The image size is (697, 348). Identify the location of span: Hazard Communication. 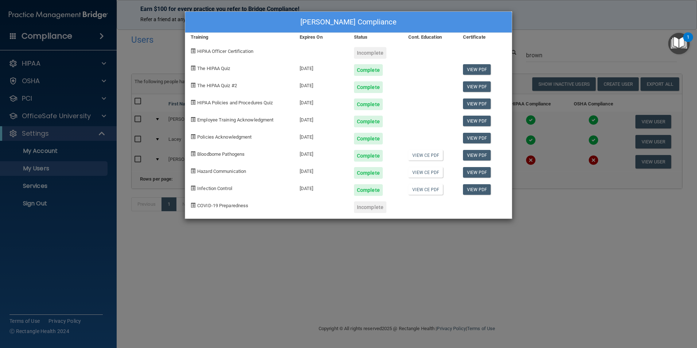
(222, 171).